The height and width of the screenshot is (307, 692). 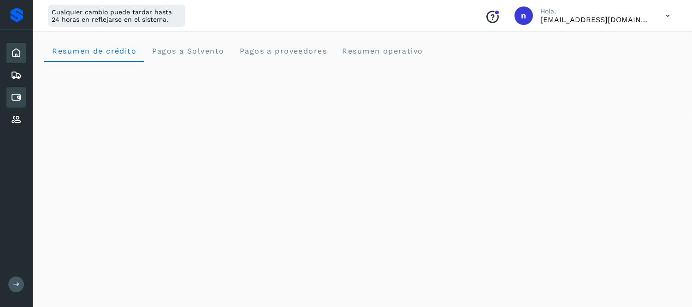 I want to click on div: Inicio, so click(x=16, y=53).